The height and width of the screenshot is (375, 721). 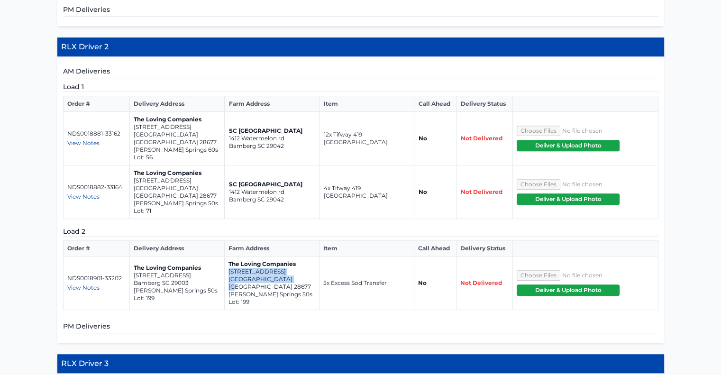 I want to click on p: NDS0018901-33202, so click(x=96, y=278).